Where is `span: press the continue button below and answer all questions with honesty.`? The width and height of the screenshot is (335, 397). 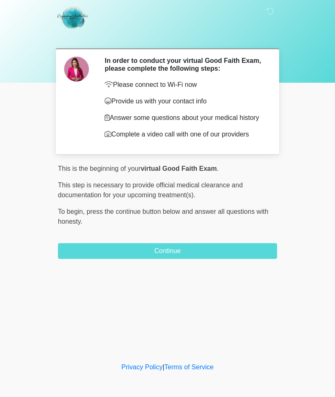 span: press the continue button below and answer all questions with honesty. is located at coordinates (163, 216).